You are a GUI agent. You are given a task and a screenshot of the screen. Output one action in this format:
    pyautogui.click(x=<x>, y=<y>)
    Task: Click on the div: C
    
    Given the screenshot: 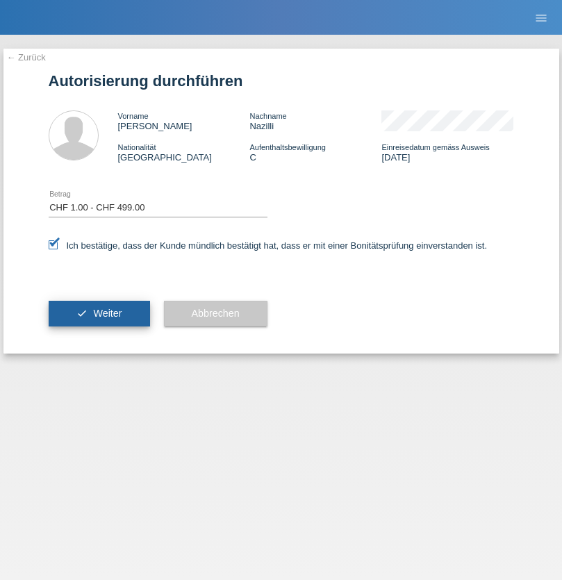 What is the action you would take?
    pyautogui.click(x=315, y=152)
    